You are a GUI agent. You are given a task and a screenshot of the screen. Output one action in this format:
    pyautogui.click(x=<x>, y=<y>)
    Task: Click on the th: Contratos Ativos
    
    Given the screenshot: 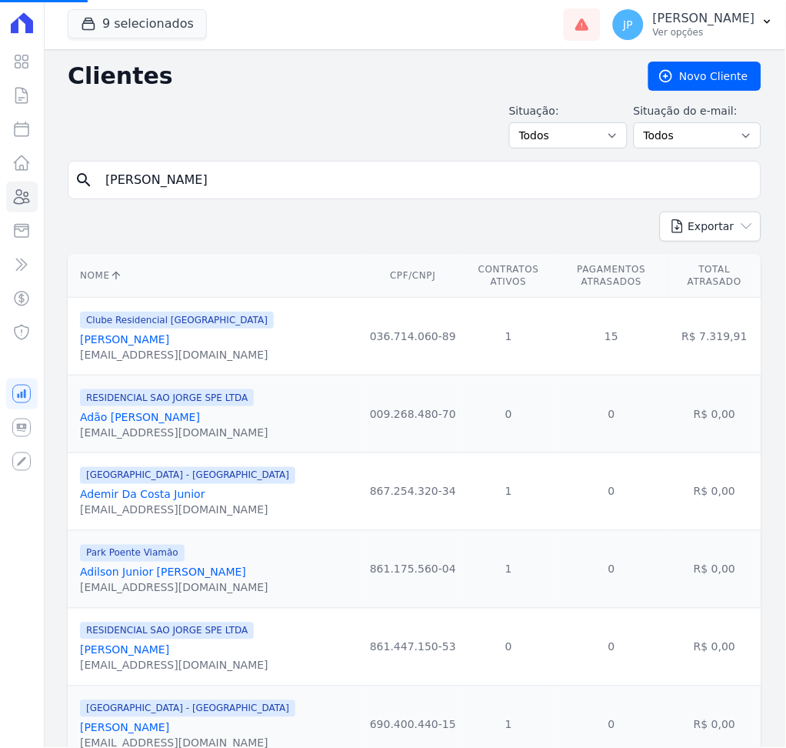 What is the action you would take?
    pyautogui.click(x=509, y=275)
    